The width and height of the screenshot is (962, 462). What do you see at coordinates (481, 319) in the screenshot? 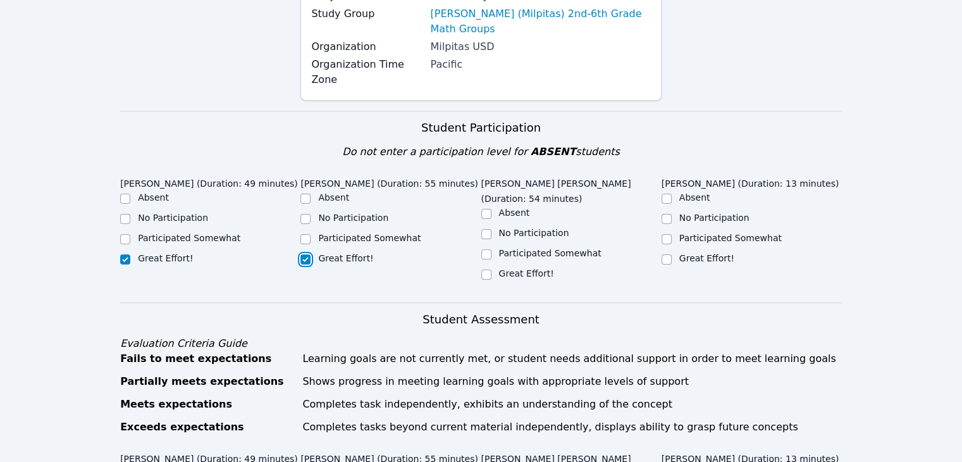
I see `h3: Student Assessment` at bounding box center [481, 319].